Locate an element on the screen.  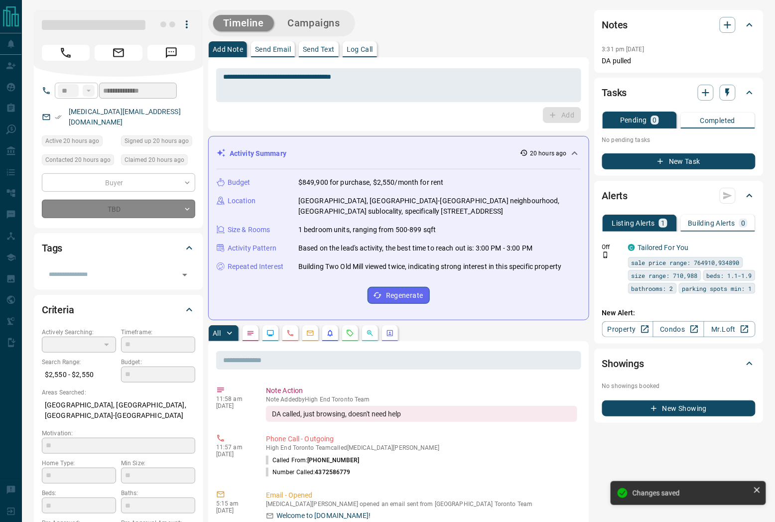
svg: Opportunities is located at coordinates (370, 333).